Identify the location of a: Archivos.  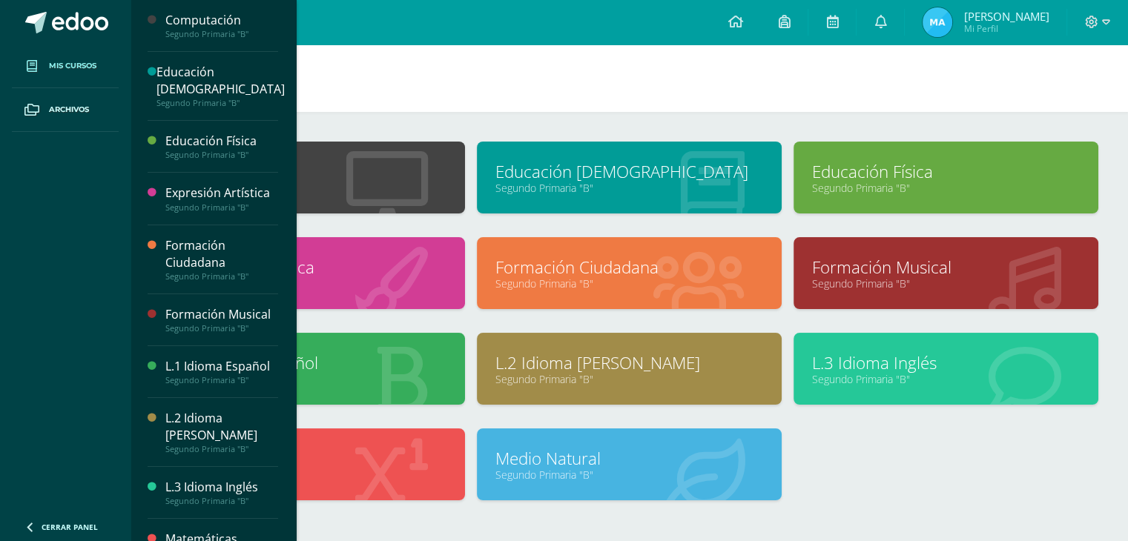
(65, 110).